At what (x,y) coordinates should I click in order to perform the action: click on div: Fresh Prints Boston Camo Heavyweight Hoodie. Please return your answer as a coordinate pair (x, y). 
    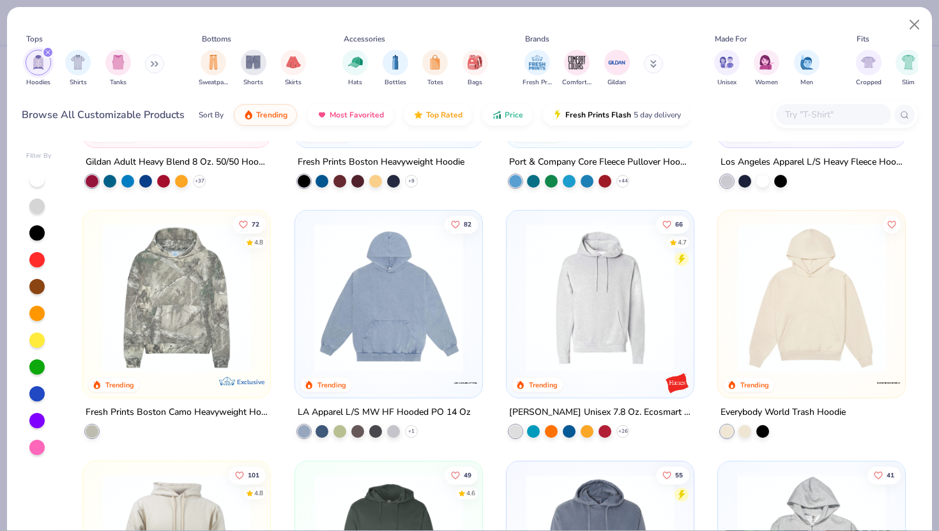
    Looking at the image, I should click on (176, 413).